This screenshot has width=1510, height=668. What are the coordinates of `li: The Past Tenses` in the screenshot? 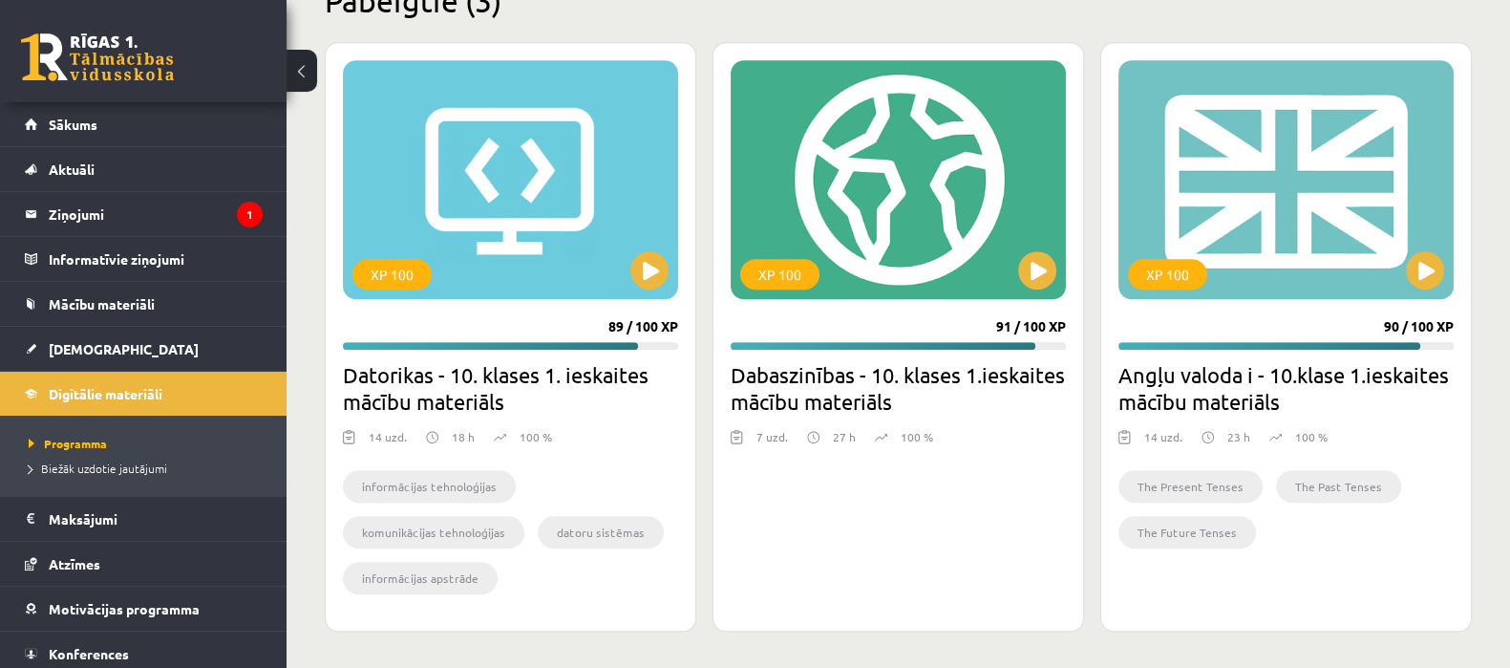 It's located at (1338, 486).